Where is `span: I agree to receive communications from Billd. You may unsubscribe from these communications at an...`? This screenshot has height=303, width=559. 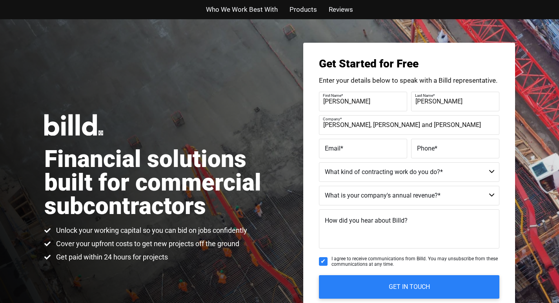
span: I agree to receive communications from Billd. You may unsubscribe from these communications at an... is located at coordinates (416, 262).